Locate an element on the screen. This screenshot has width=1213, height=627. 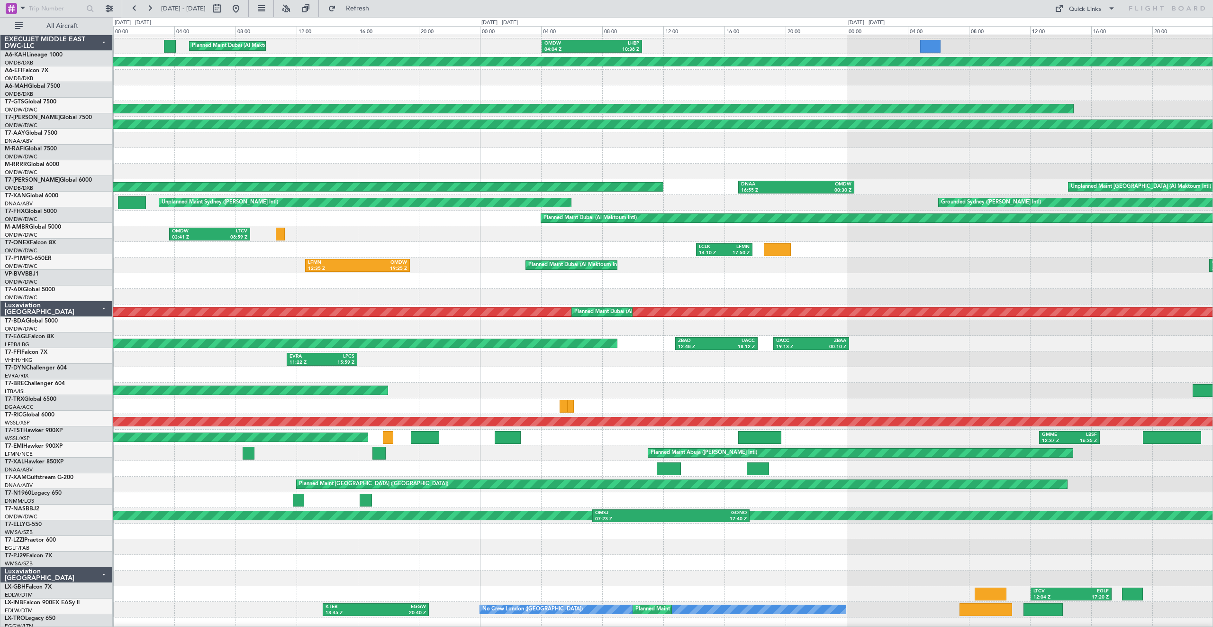
div: Quick Links is located at coordinates (1085, 9).